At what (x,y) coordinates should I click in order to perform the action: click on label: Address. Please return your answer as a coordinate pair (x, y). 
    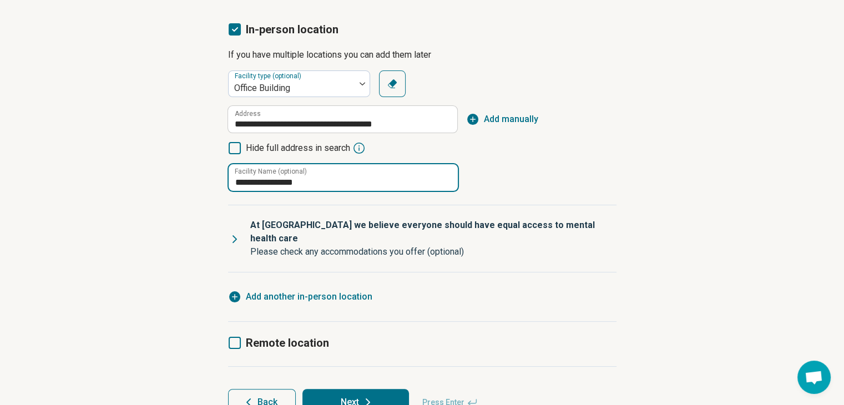
    Looking at the image, I should click on (247, 114).